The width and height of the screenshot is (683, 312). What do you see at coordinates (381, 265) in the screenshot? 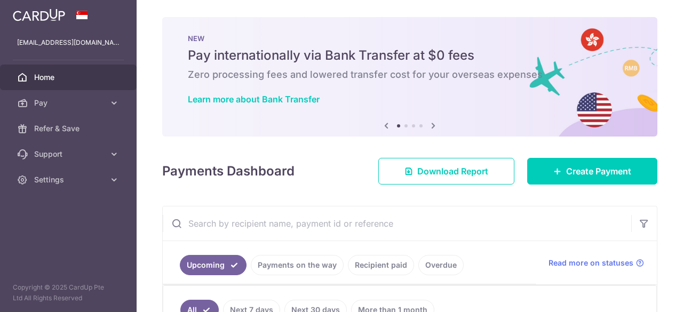
I see `a: Recipient paid` at bounding box center [381, 265].